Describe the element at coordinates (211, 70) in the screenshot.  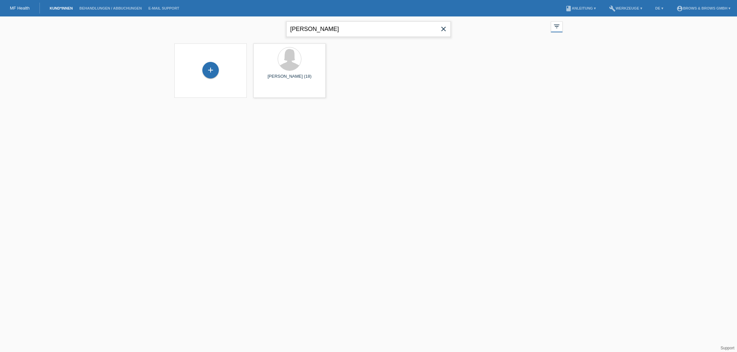
I see `div: Kund*in hinzufügen` at that location.